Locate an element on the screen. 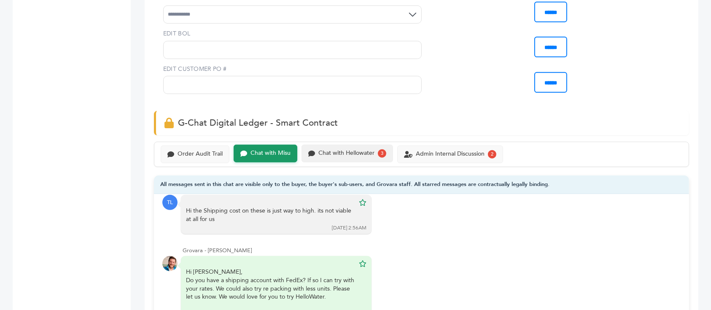  div: 3 is located at coordinates (382, 154).